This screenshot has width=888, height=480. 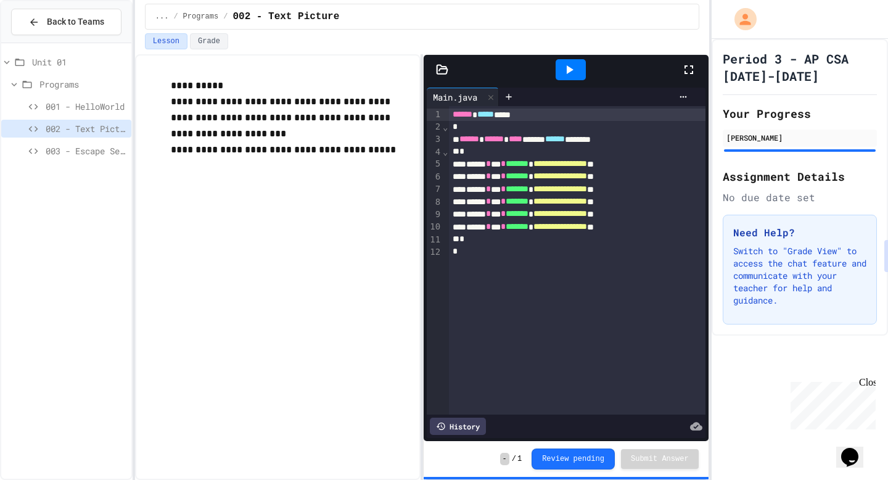 I want to click on div: History, so click(x=458, y=426).